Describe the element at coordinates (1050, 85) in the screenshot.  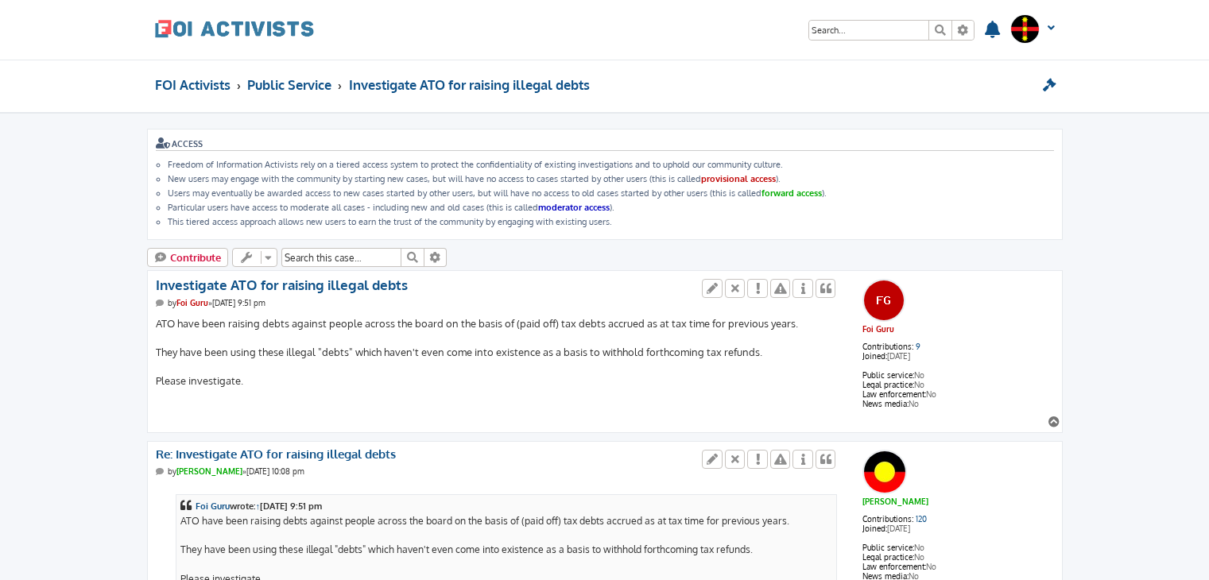
I see `a: Moderator Control Panel` at that location.